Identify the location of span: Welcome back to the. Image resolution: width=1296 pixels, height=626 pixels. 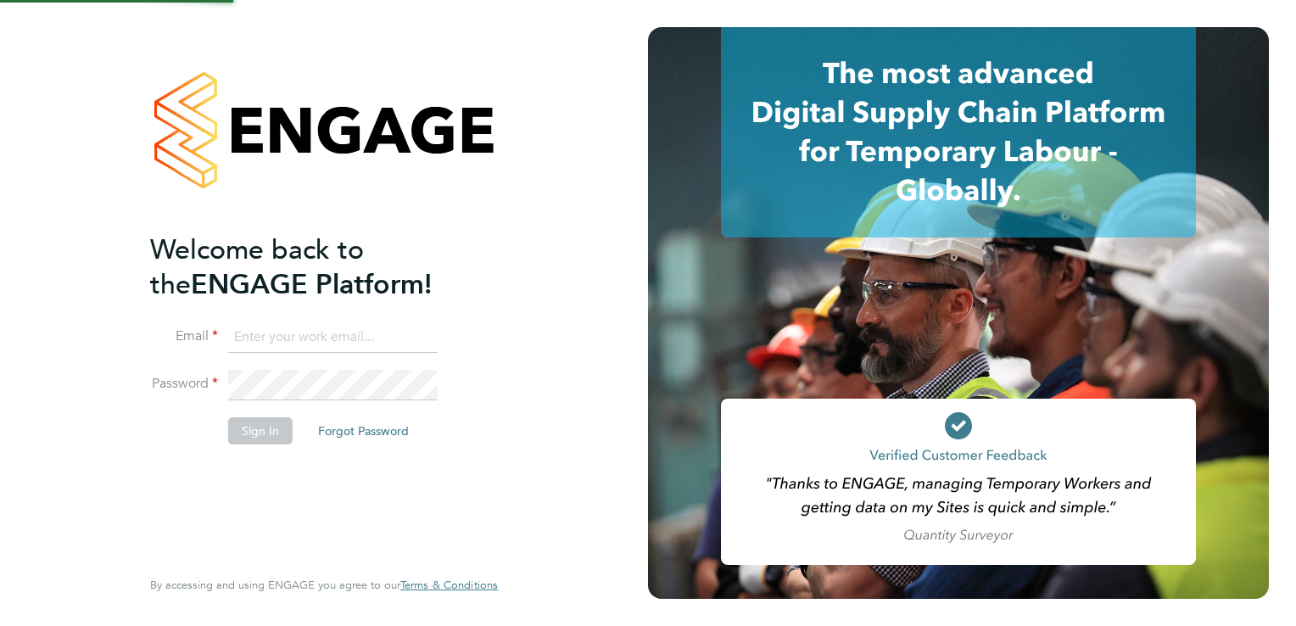
(257, 267).